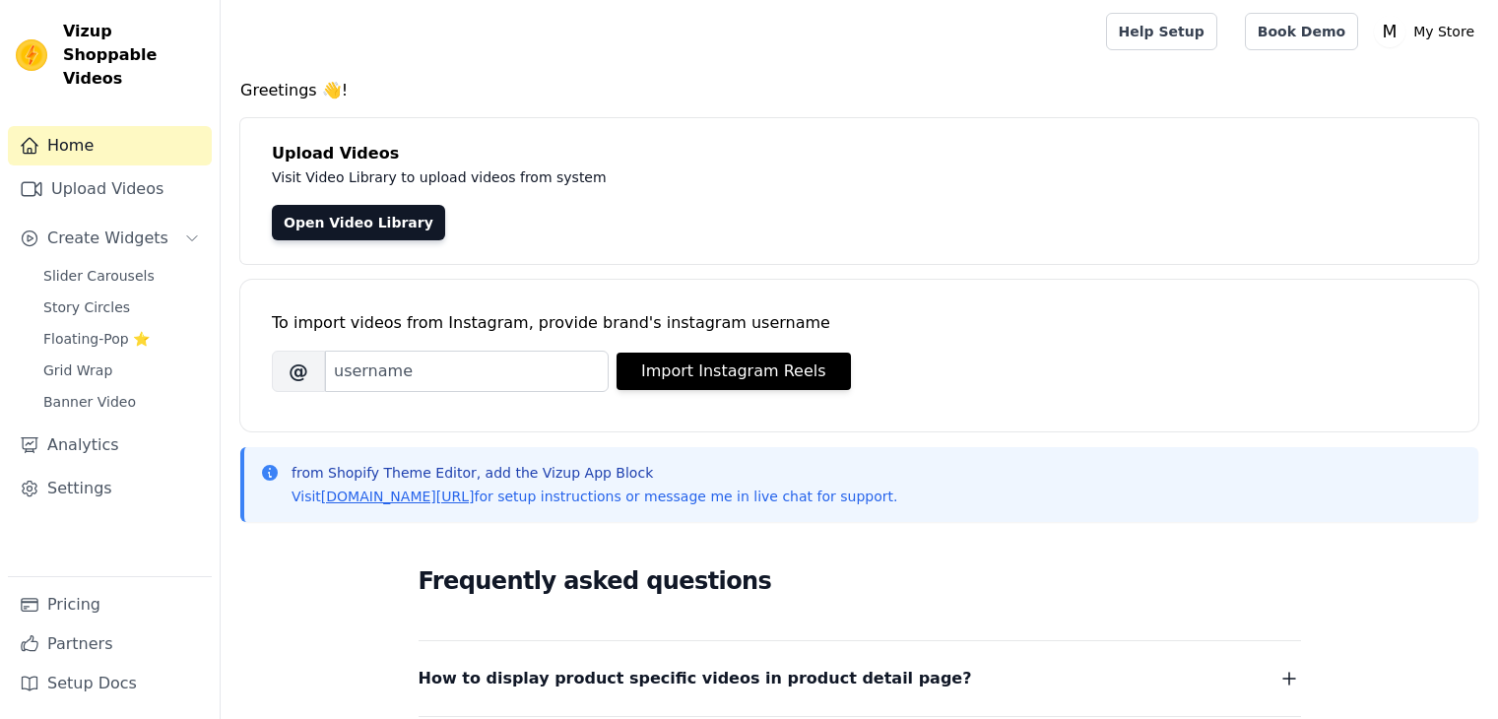  What do you see at coordinates (109, 644) in the screenshot?
I see `a: Partners` at bounding box center [109, 644].